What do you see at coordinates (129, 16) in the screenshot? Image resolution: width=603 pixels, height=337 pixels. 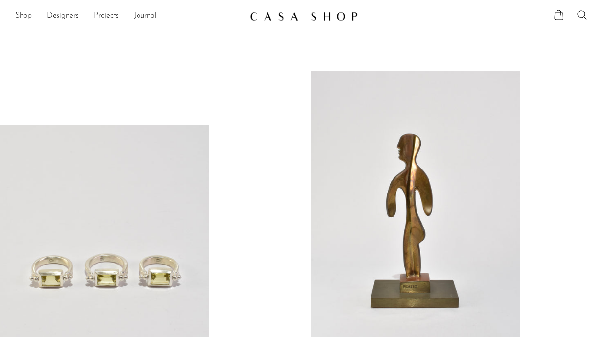 I see `nav: Desktop navigation` at bounding box center [129, 16].